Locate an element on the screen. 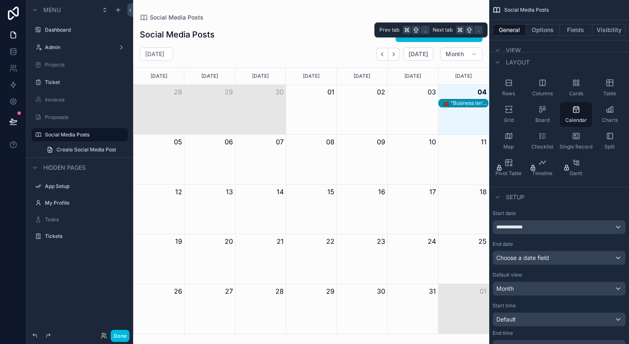 This screenshot has height=344, width=629. label: Tasks is located at coordinates (84, 220).